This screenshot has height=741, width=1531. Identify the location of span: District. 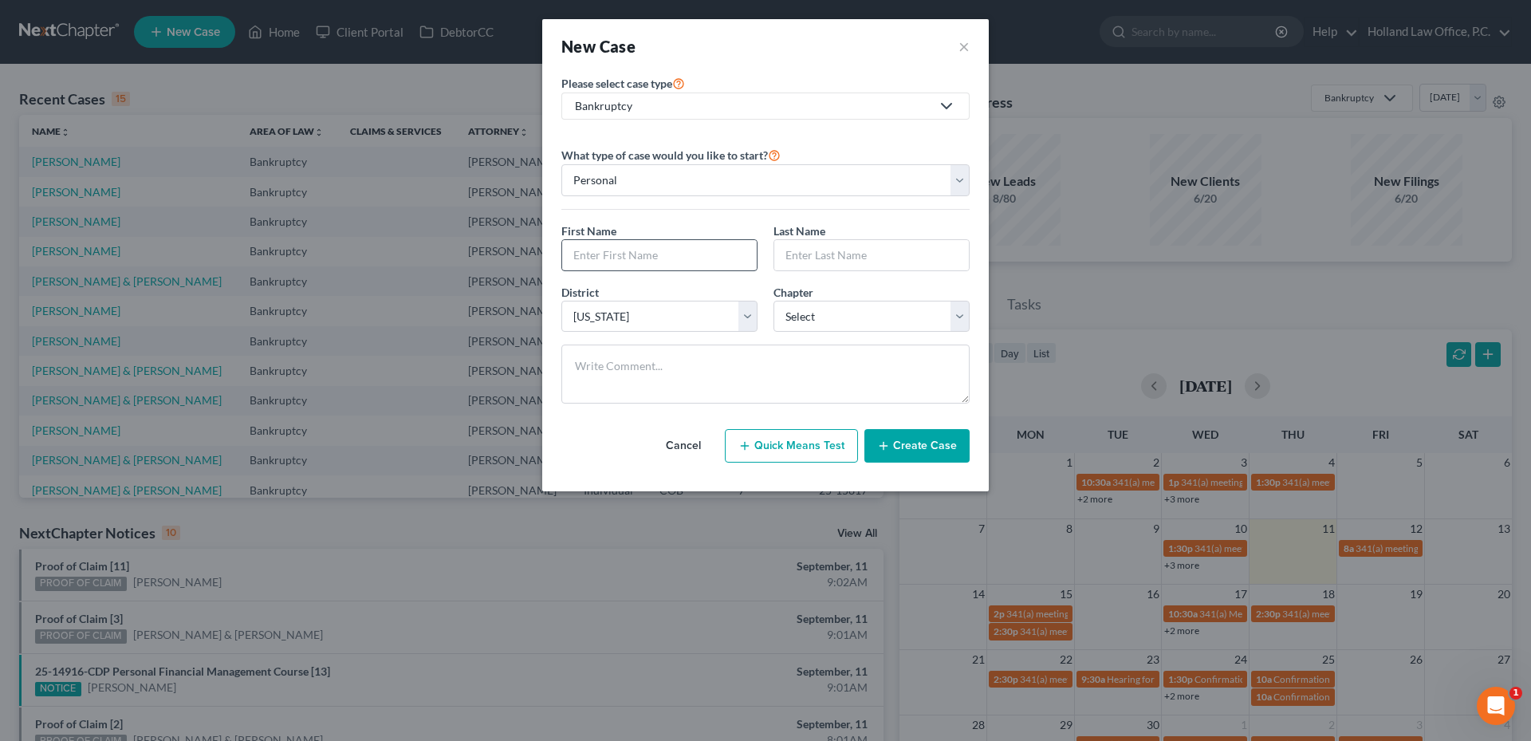
(580, 292).